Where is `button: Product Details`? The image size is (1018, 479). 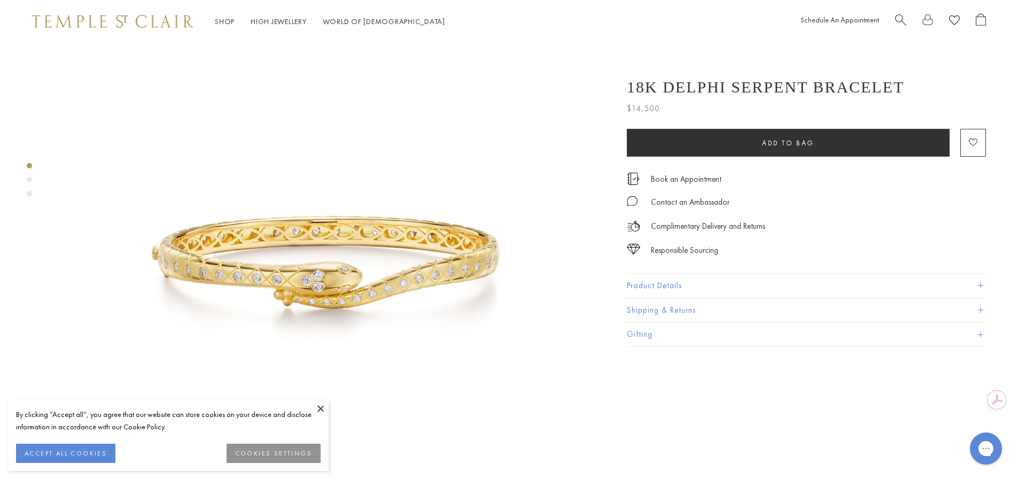 button: Product Details is located at coordinates (806, 285).